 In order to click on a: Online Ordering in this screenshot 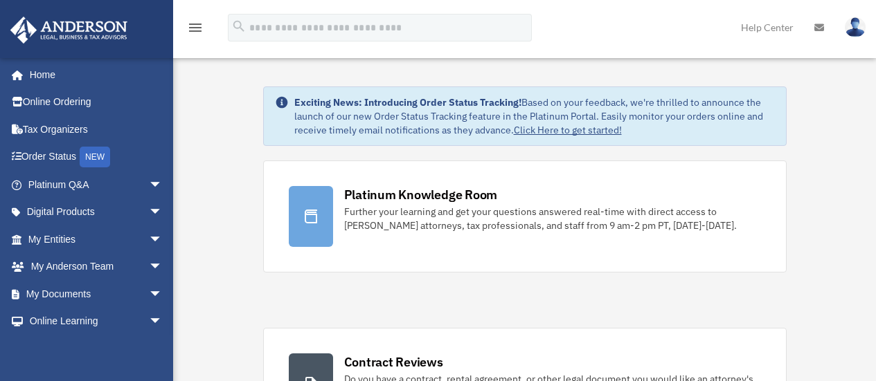, I will do `click(96, 102)`.